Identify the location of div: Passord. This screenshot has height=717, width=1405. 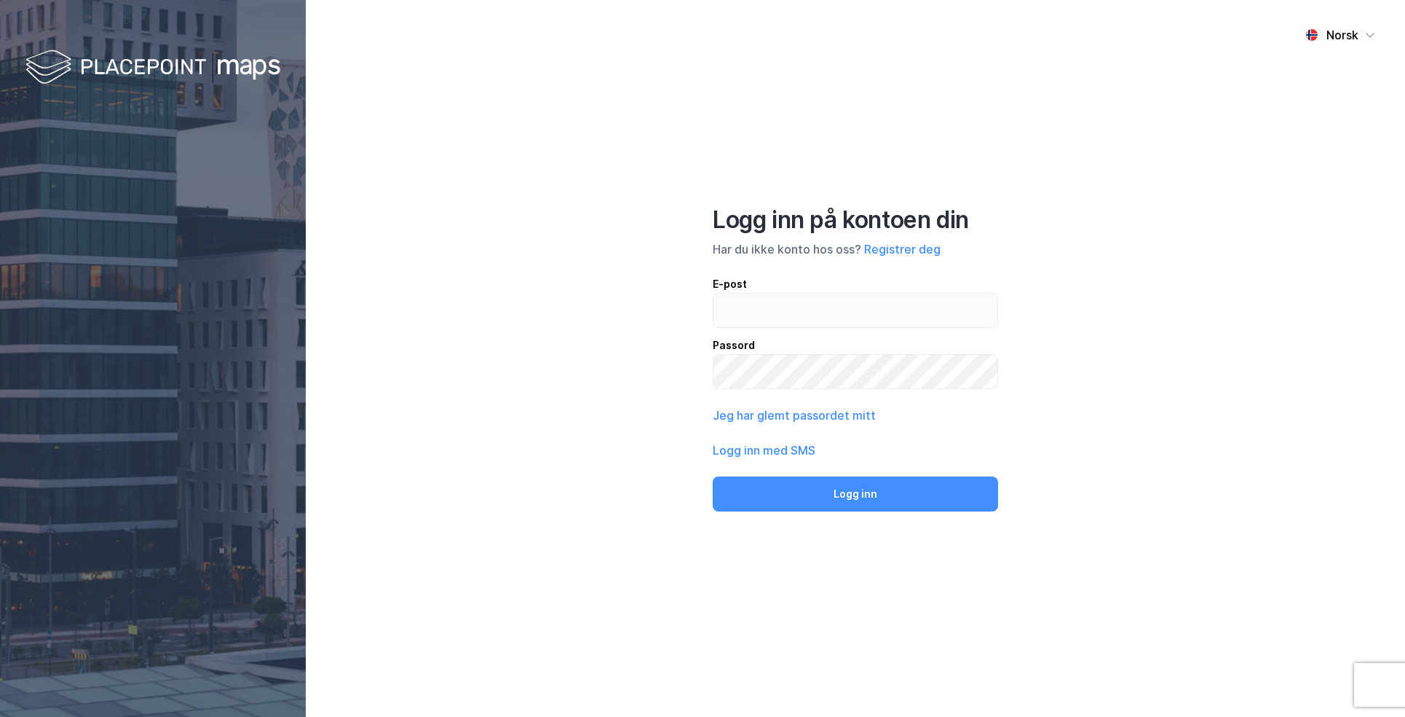
(856, 345).